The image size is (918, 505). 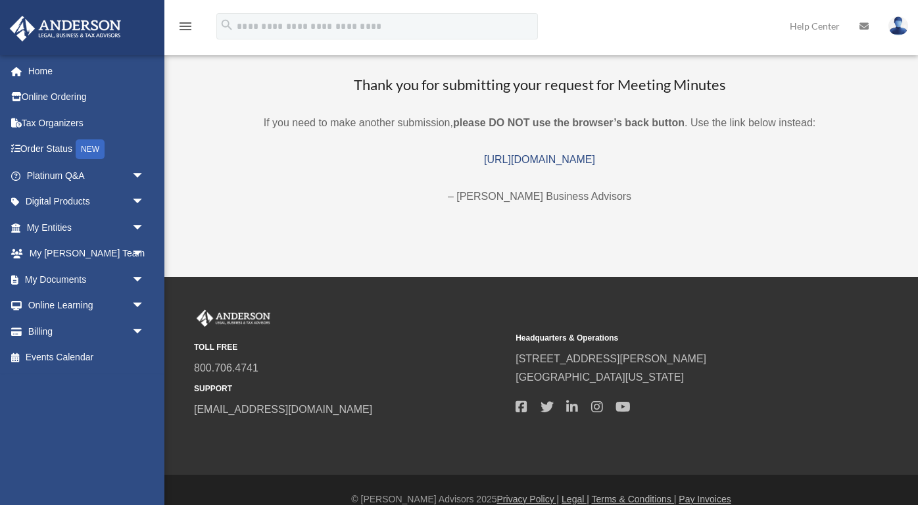 What do you see at coordinates (87, 331) in the screenshot?
I see `a: Billingarrow_drop_down` at bounding box center [87, 331].